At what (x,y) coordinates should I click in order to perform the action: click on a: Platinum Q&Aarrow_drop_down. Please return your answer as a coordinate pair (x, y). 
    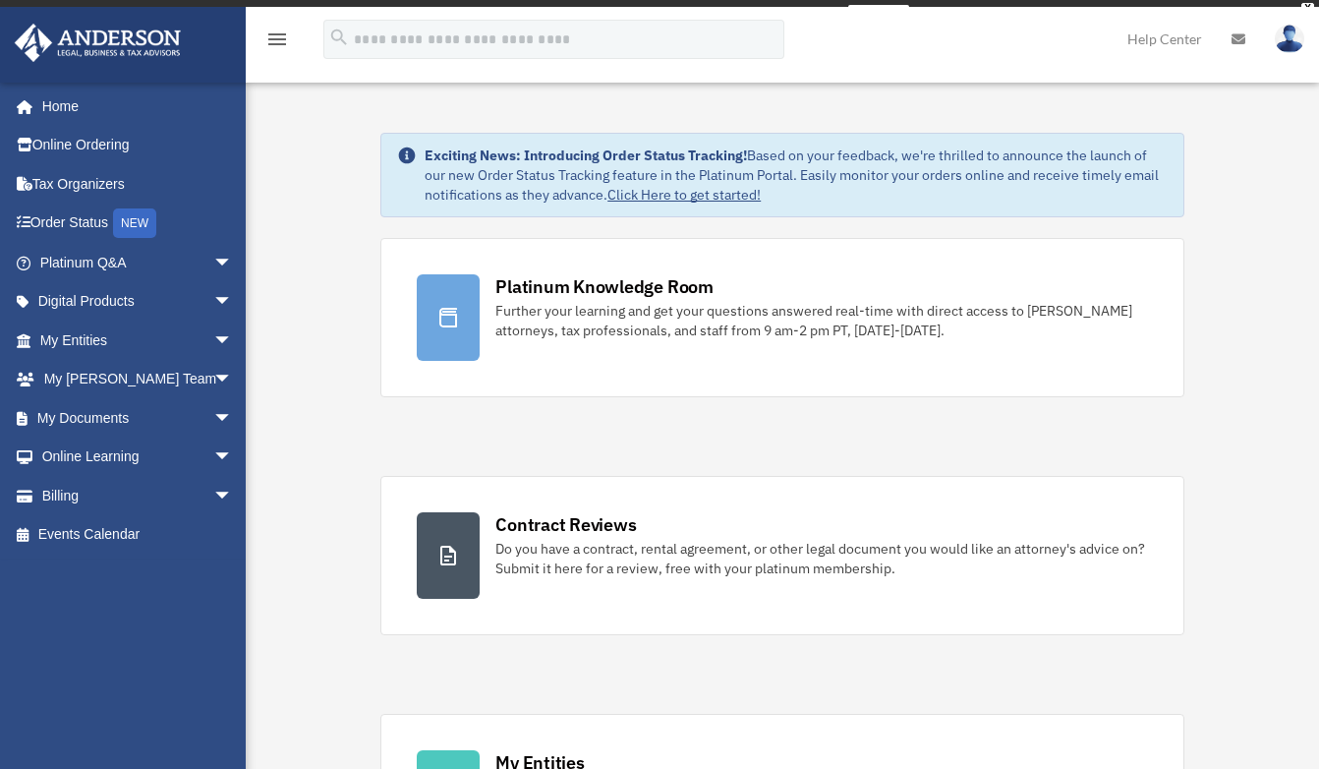
    Looking at the image, I should click on (138, 262).